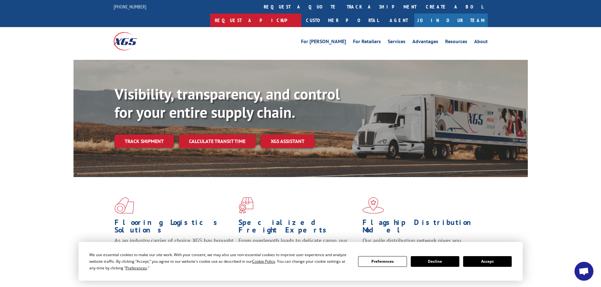 This screenshot has width=601, height=287. Describe the element at coordinates (422, 228) in the screenshot. I see `h1: Flagship Distribution Model` at that location.